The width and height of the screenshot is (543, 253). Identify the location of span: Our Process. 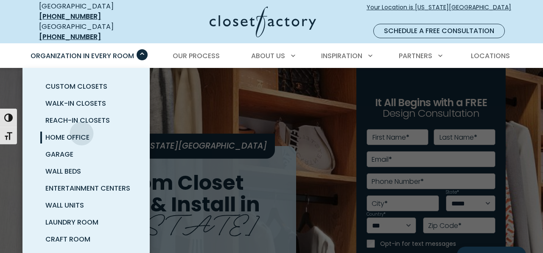
(196, 56).